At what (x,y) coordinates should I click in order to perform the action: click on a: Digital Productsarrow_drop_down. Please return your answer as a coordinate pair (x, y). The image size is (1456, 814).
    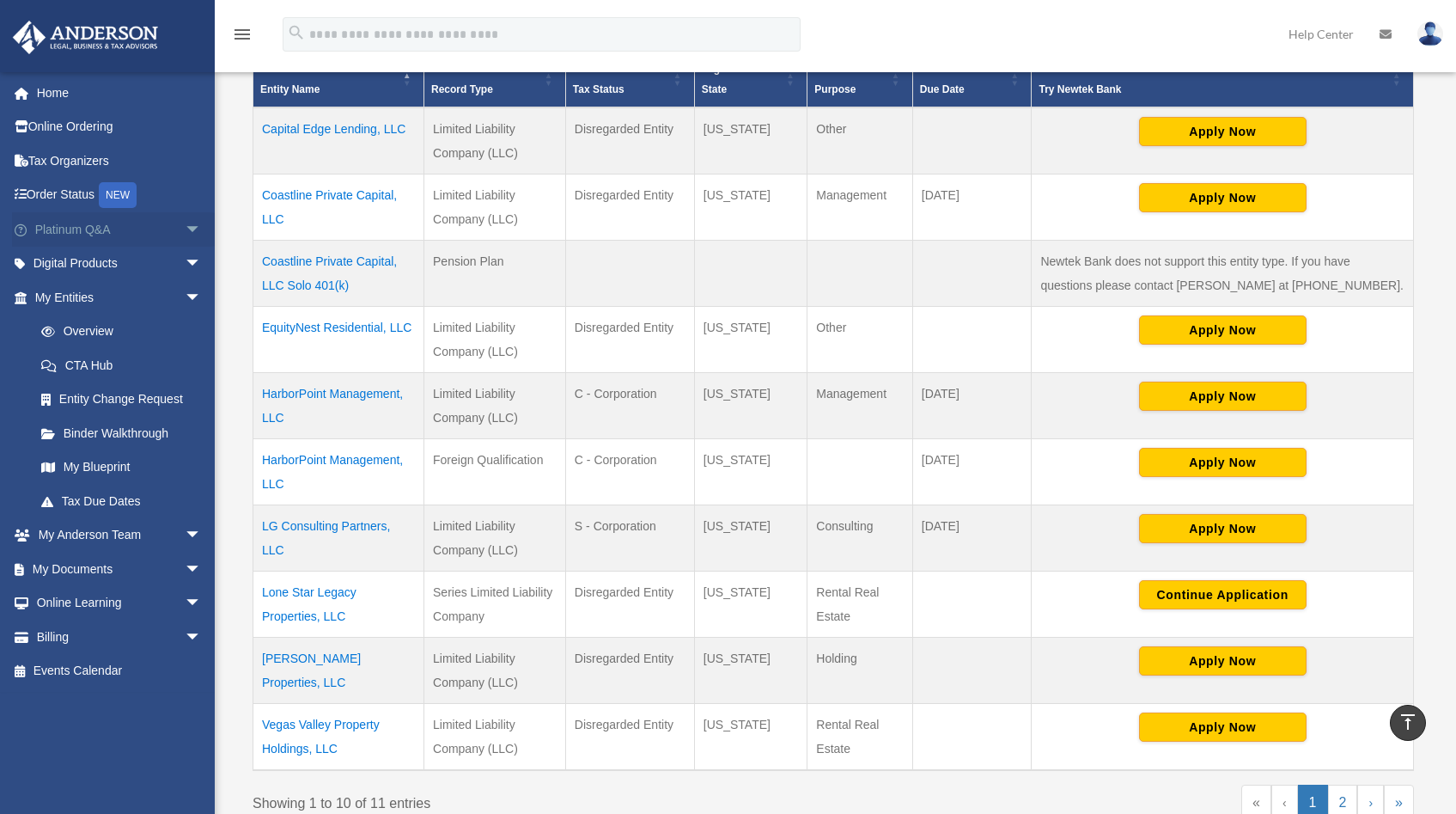
    Looking at the image, I should click on (120, 264).